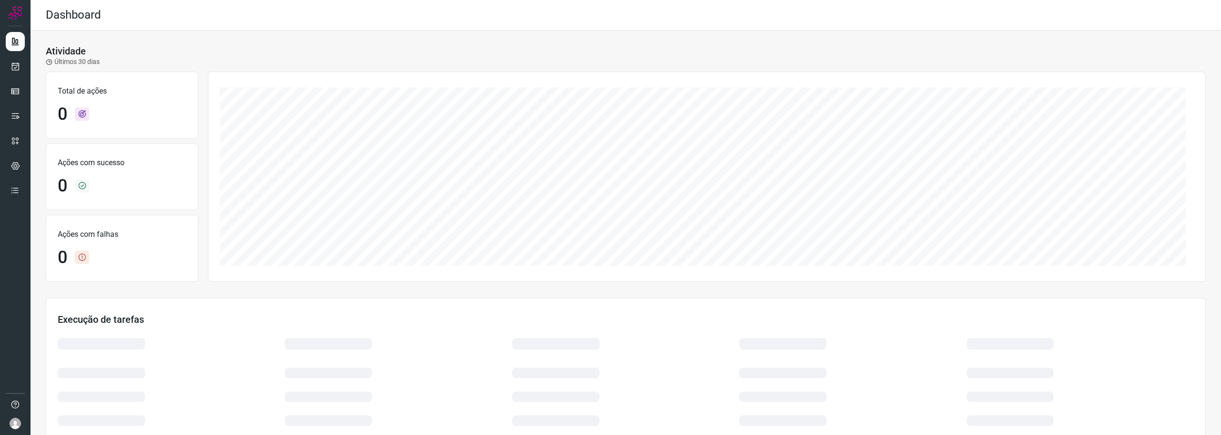  What do you see at coordinates (73, 15) in the screenshot?
I see `h2: Dashboard` at bounding box center [73, 15].